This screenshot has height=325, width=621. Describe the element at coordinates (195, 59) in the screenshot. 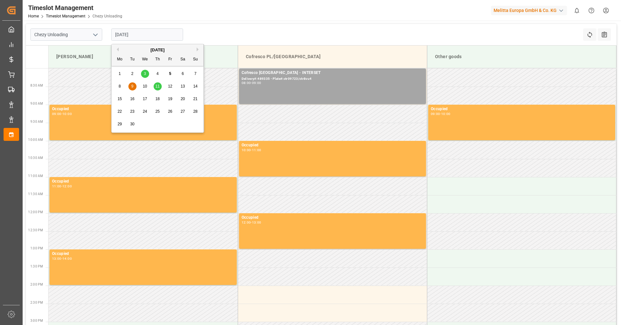

I see `div: Su` at that location.